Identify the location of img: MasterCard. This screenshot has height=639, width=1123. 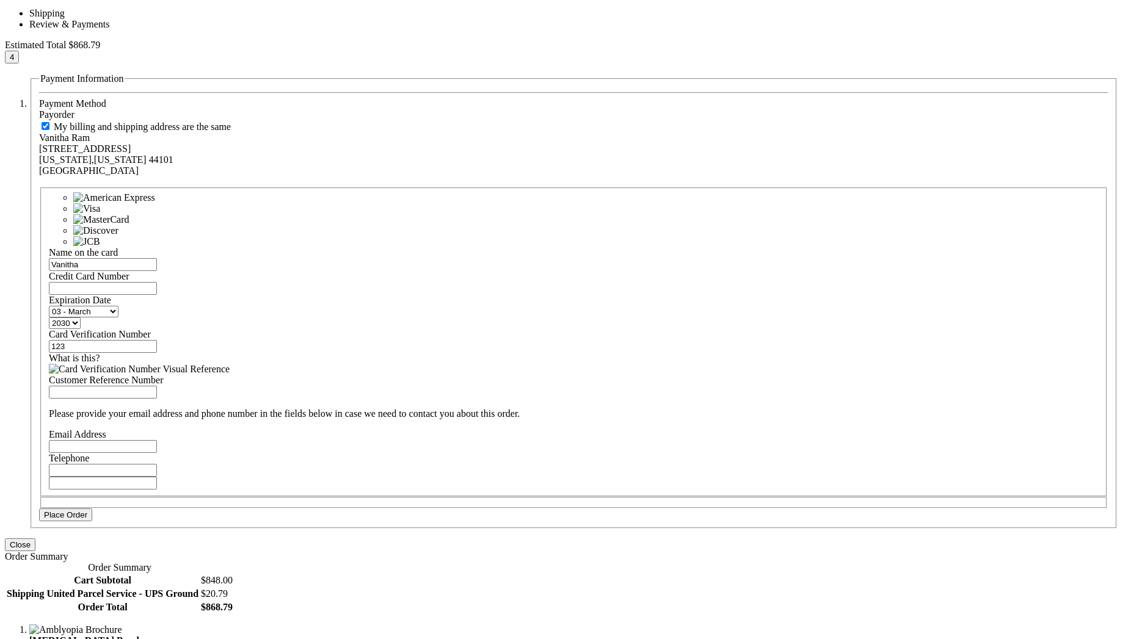
(101, 220).